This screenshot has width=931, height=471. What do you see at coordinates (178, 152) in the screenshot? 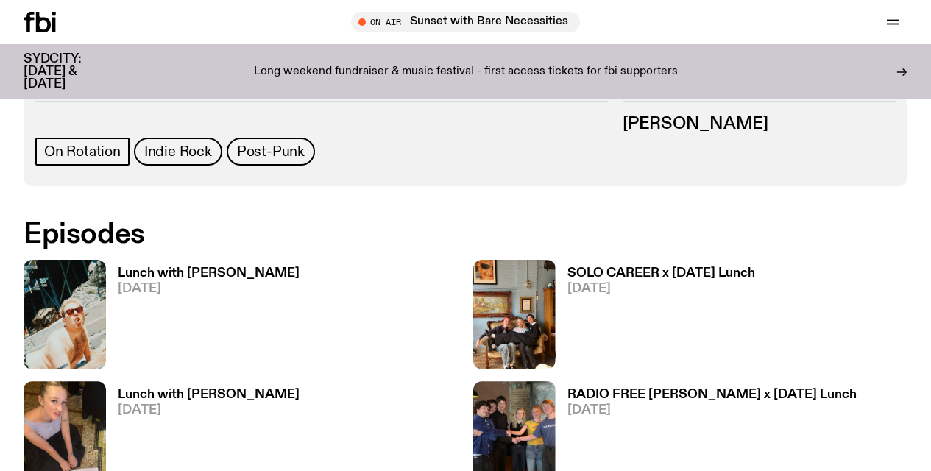
I see `a: Indie Rock` at bounding box center [178, 152].